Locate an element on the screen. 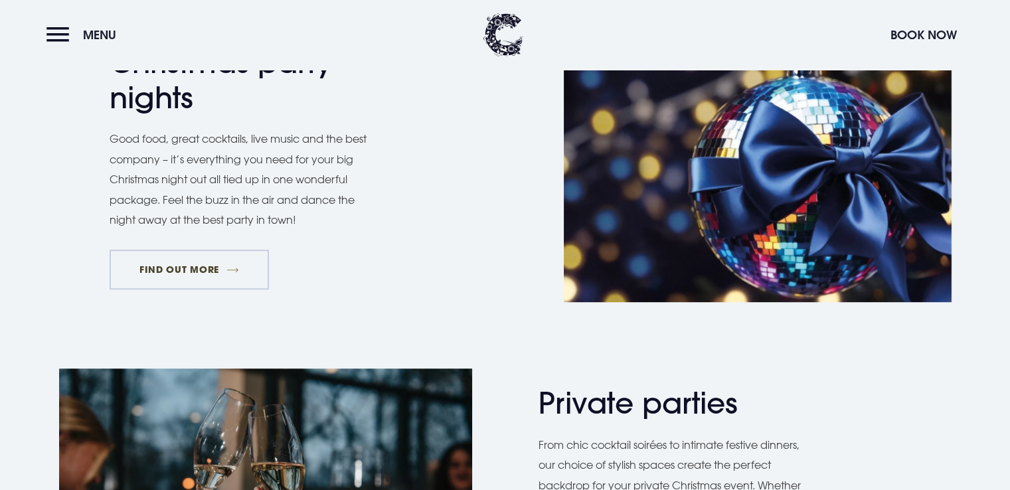  h2: Christmas party nights is located at coordinates (239, 80).